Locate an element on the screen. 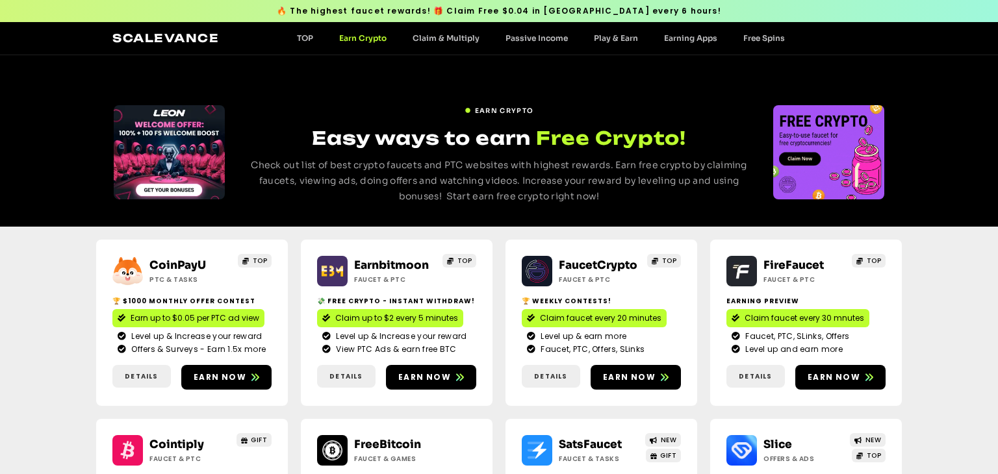 This screenshot has height=474, width=998. span: View PTC Ads & earn free BTC is located at coordinates (394, 350).